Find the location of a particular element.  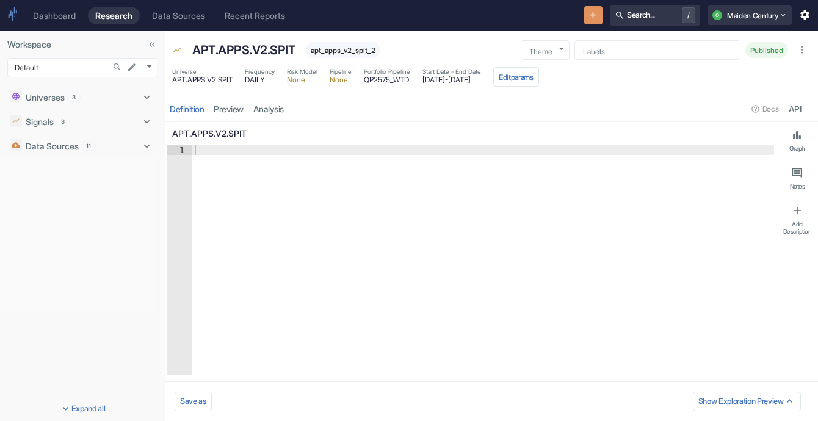

div: Data Sources is located at coordinates (178, 15).